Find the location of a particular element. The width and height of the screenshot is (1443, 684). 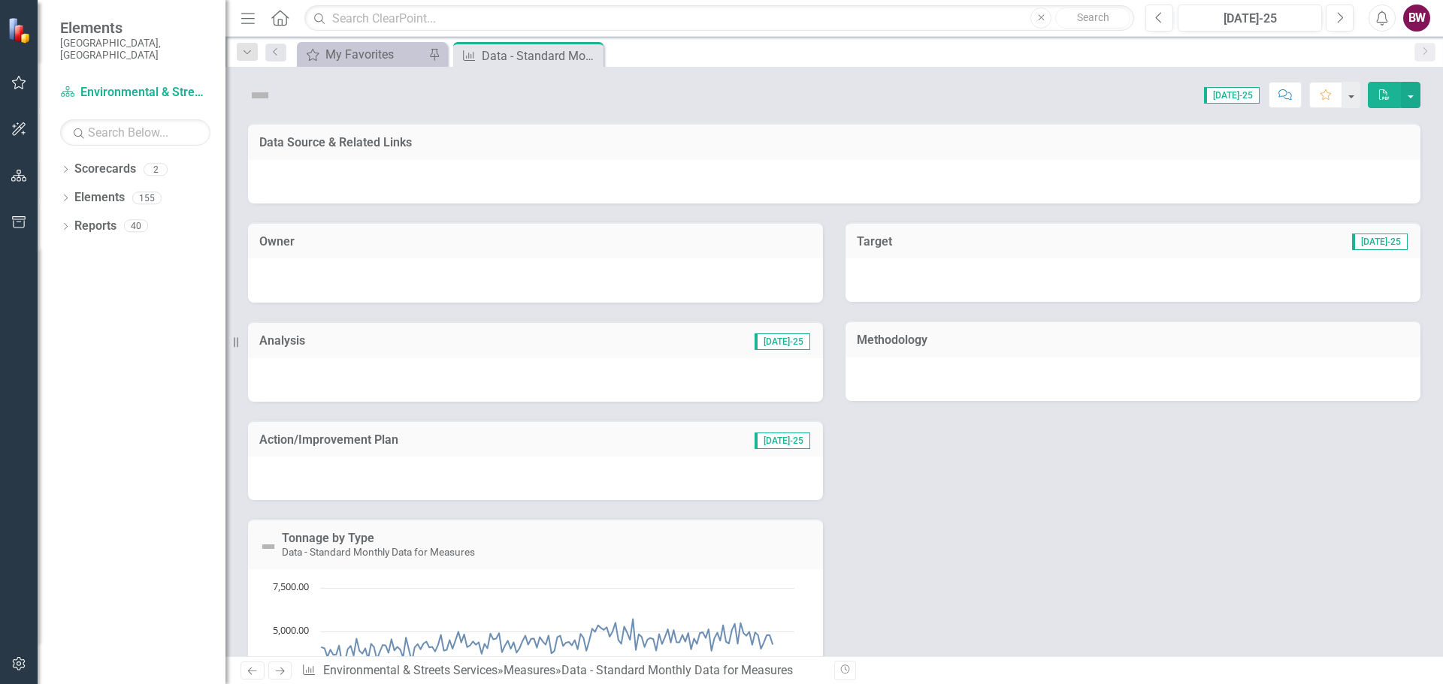

a: Measures is located at coordinates (529, 670).